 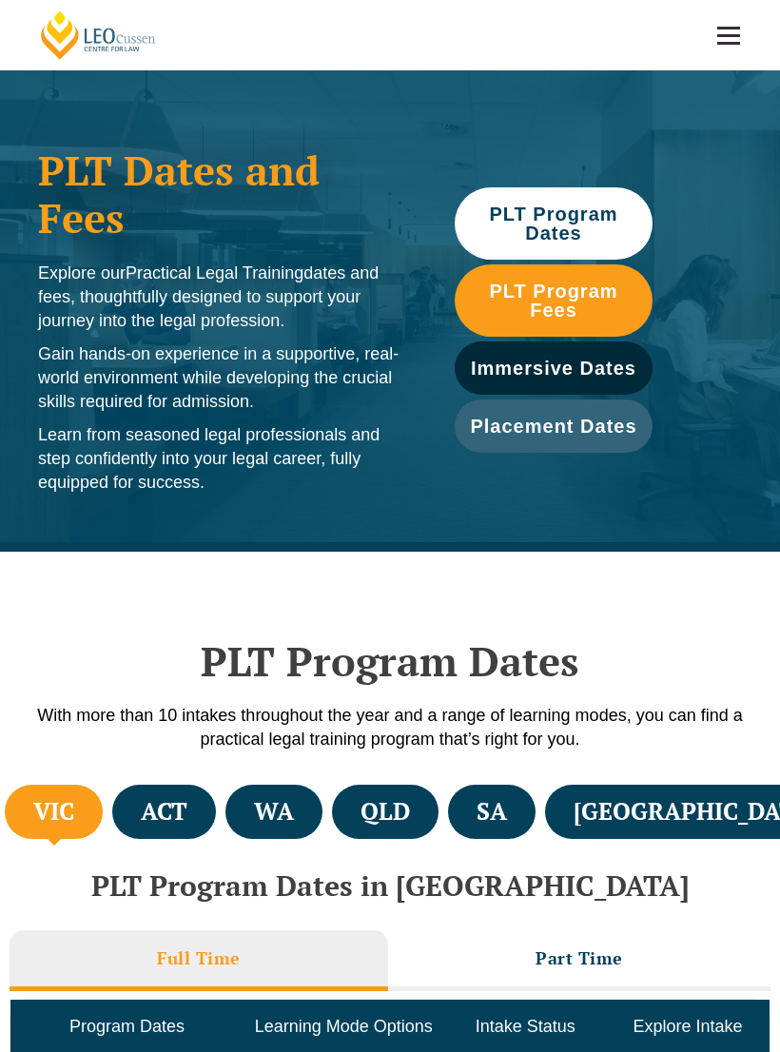 I want to click on h4: ACT, so click(x=164, y=811).